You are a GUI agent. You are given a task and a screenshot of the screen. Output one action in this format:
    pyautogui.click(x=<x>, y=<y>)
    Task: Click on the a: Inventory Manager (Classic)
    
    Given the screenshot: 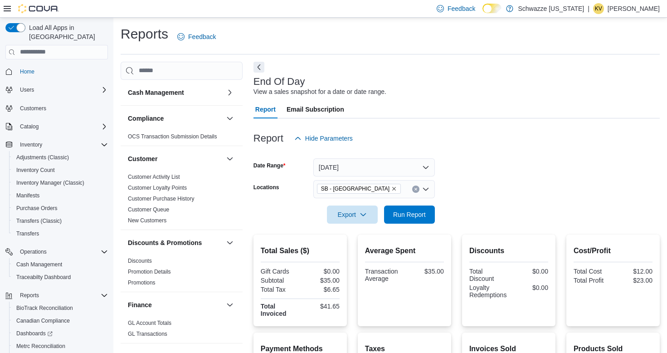 What is the action you would take?
    pyautogui.click(x=50, y=183)
    